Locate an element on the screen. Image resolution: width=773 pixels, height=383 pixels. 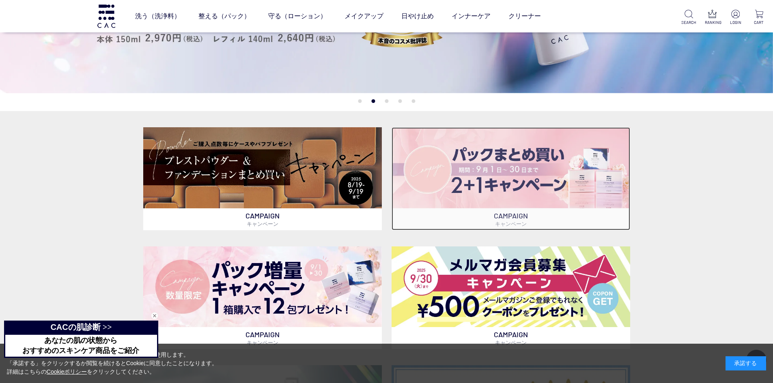
a: CART is located at coordinates (759, 17).